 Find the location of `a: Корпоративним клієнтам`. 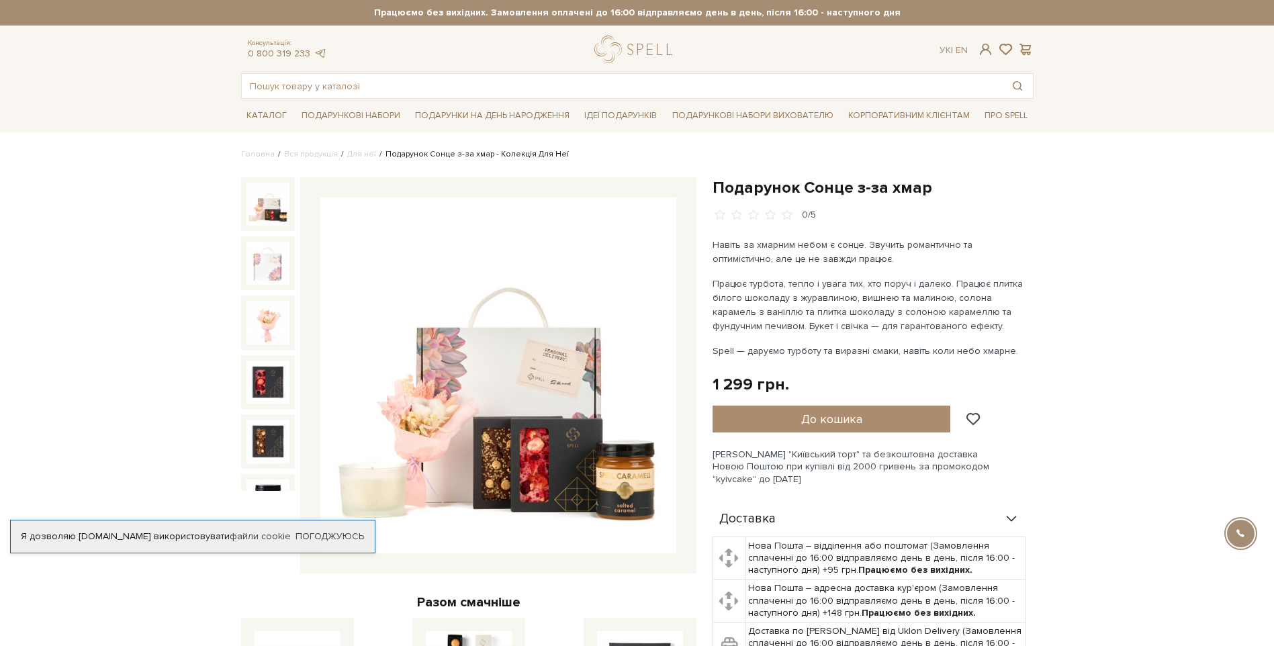

a: Корпоративним клієнтам is located at coordinates (909, 116).